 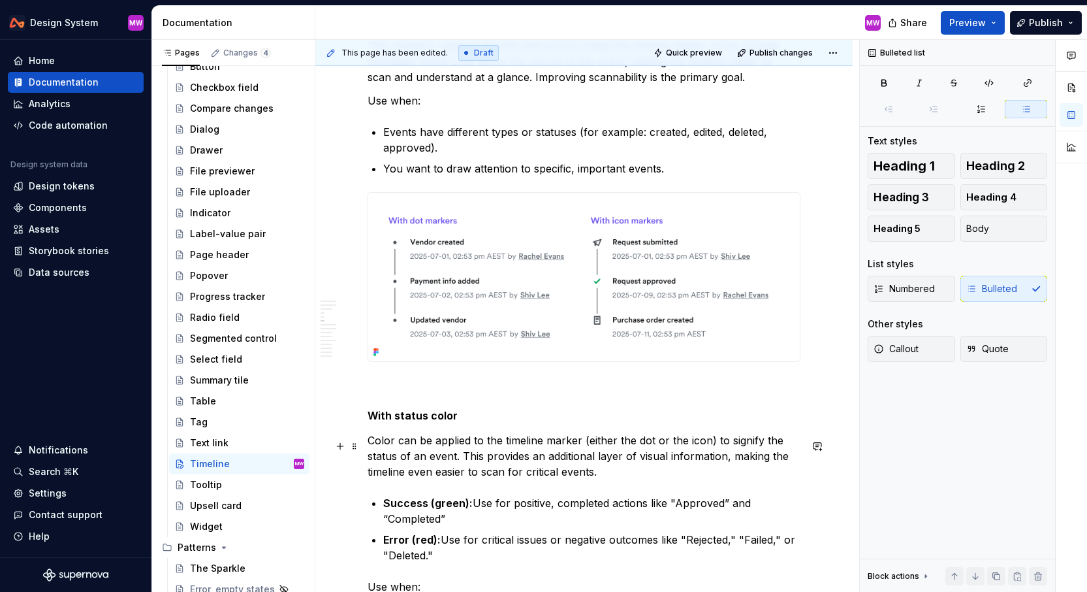 What do you see at coordinates (219, 380) in the screenshot?
I see `div: Summary tile` at bounding box center [219, 380].